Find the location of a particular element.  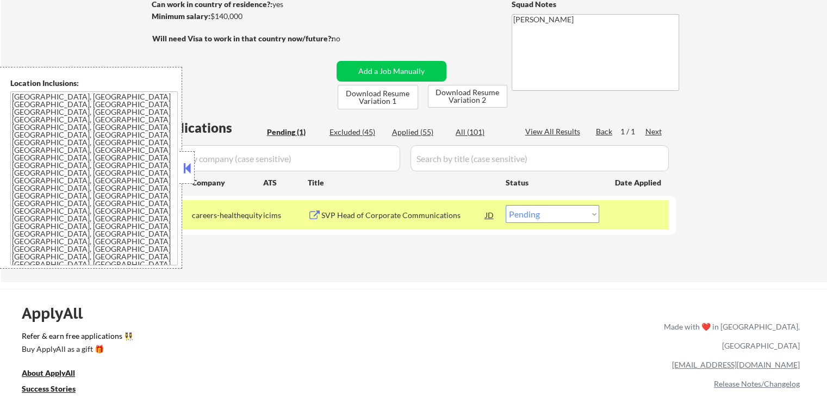

strong: Minimum salary: is located at coordinates (181, 16).